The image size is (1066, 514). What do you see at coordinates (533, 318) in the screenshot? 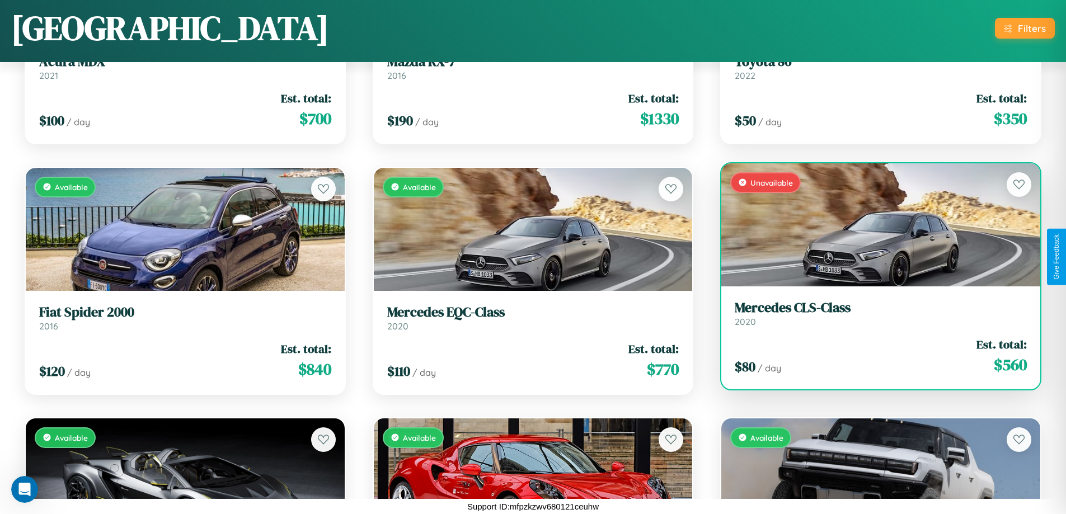
I see `a: Mercedes EQC-Class2020` at bounding box center [533, 318].